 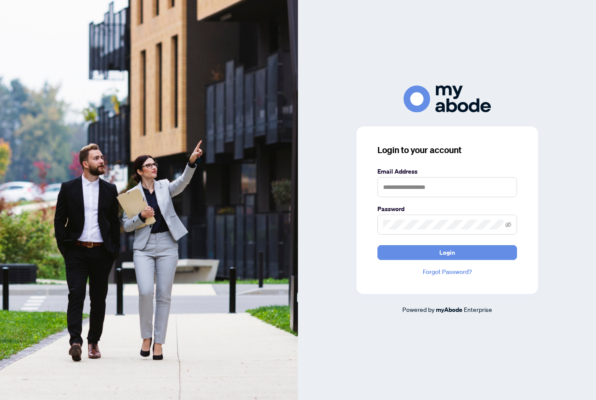 I want to click on span: Enterprise, so click(x=478, y=309).